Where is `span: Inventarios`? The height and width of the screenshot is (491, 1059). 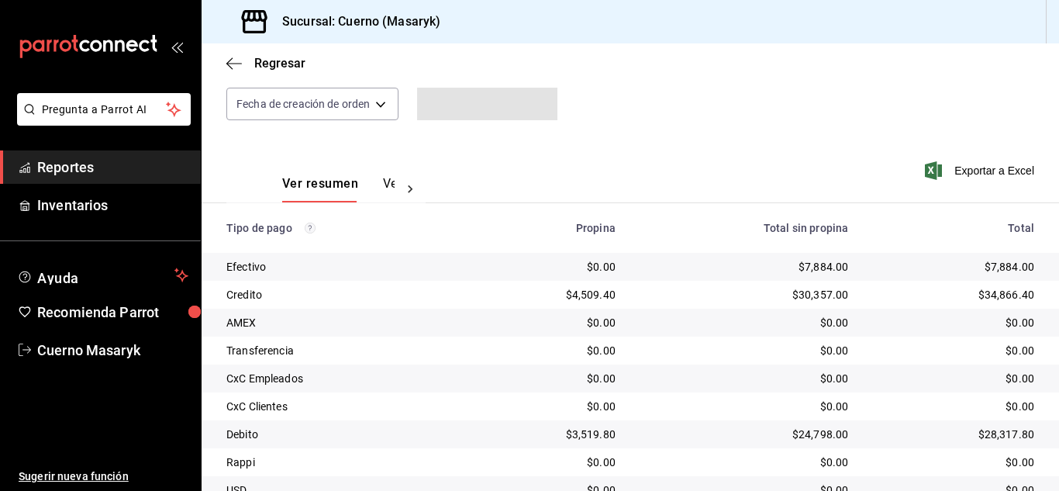 span: Inventarios is located at coordinates (112, 205).